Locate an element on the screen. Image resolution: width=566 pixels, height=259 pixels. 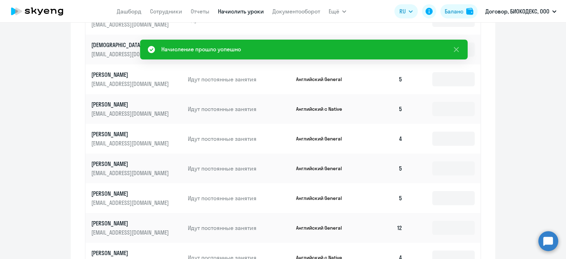
div: Начисление прошло успешно is located at coordinates (201, 49).